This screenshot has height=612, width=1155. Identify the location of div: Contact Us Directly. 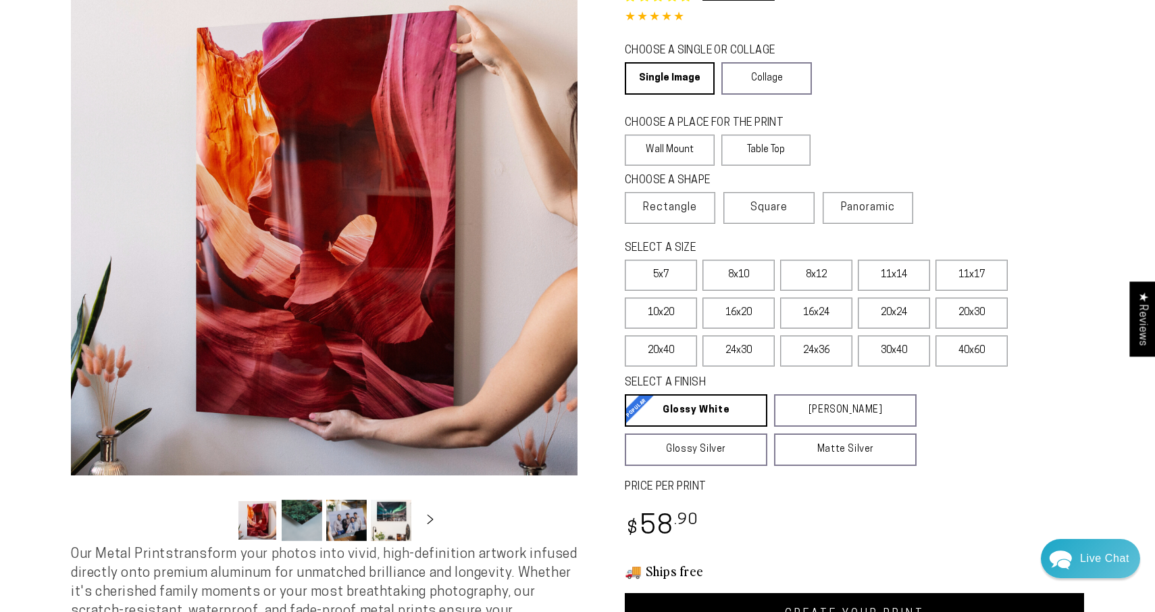
(1105, 558).